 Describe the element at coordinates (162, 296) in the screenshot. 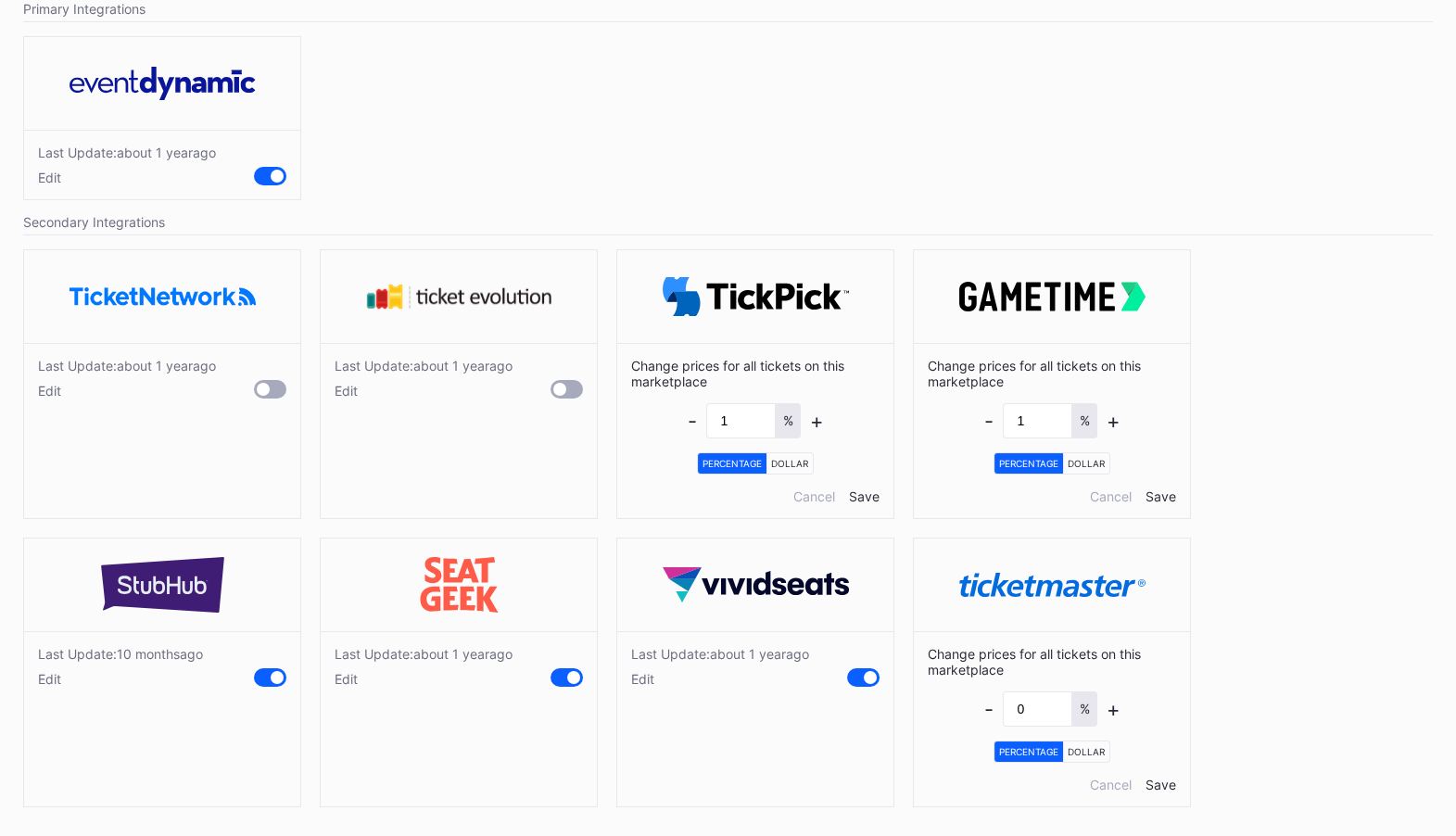

I see `img: ticketNetwork.png` at that location.